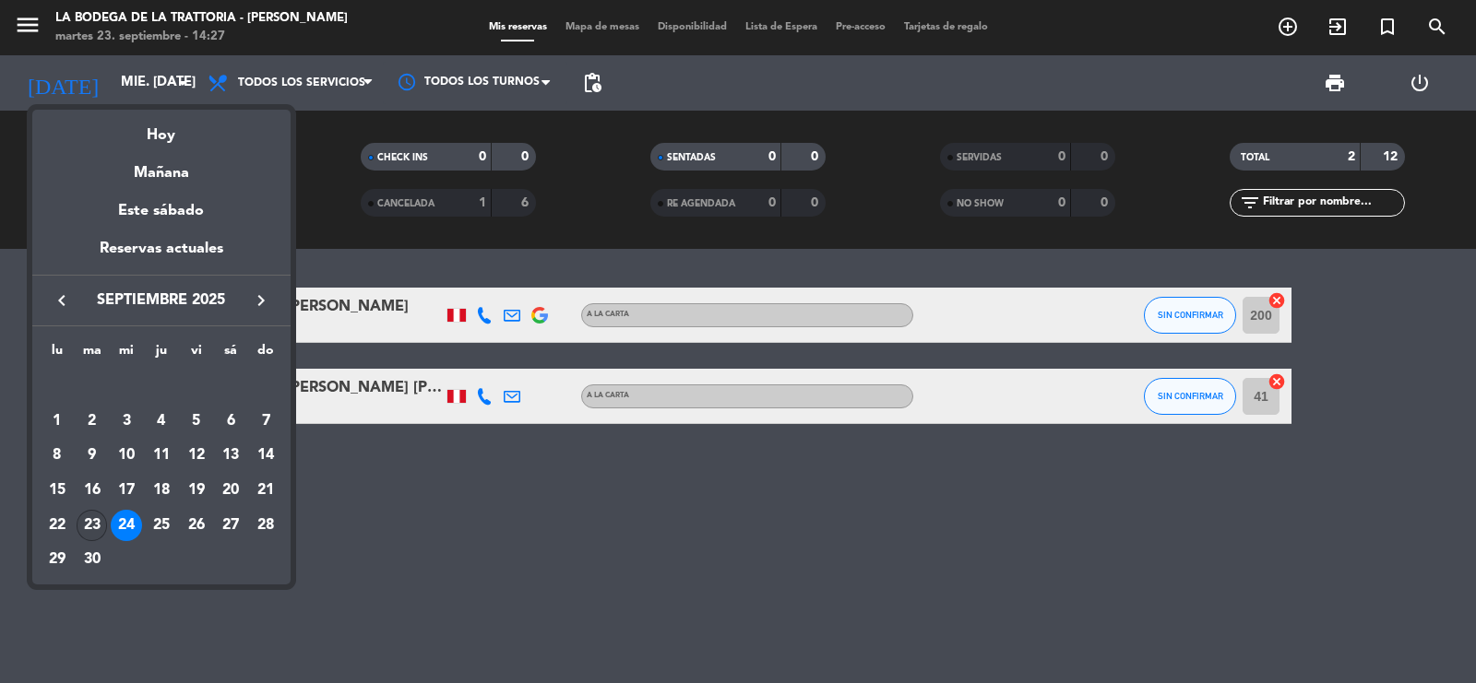 The image size is (1476, 683). I want to click on div: 13, so click(231, 456).